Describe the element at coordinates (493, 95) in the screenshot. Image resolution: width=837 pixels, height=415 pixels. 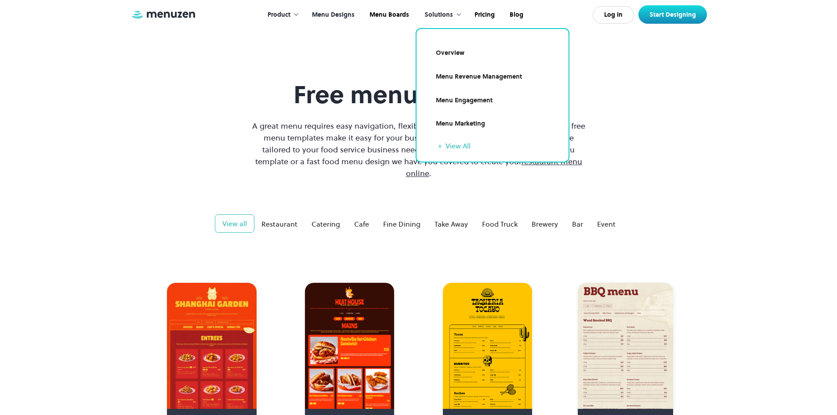
I see `nav: Solutions` at that location.